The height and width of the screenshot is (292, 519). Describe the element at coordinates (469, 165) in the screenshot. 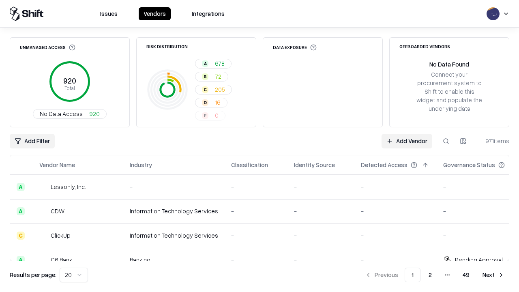

I see `div: Governance Status` at that location.